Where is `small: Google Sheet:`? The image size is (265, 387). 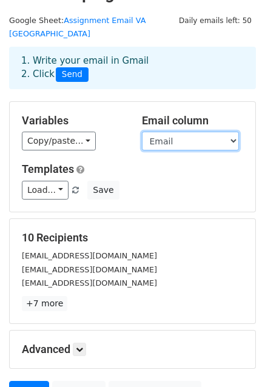
small: Google Sheet: is located at coordinates (77, 27).